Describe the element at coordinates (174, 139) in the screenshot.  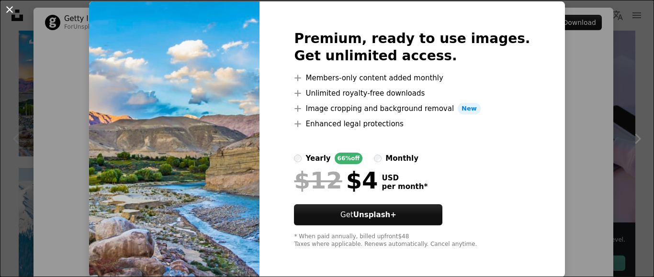
I see `img: premium_photo-1697730277839-440df1a4415f` at that location.